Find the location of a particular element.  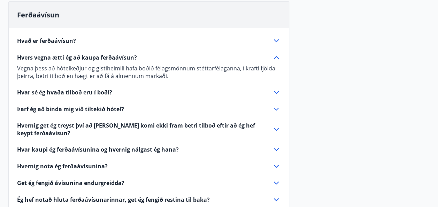

span: Hvað er ferðaávísun? is located at coordinates (46, 41).